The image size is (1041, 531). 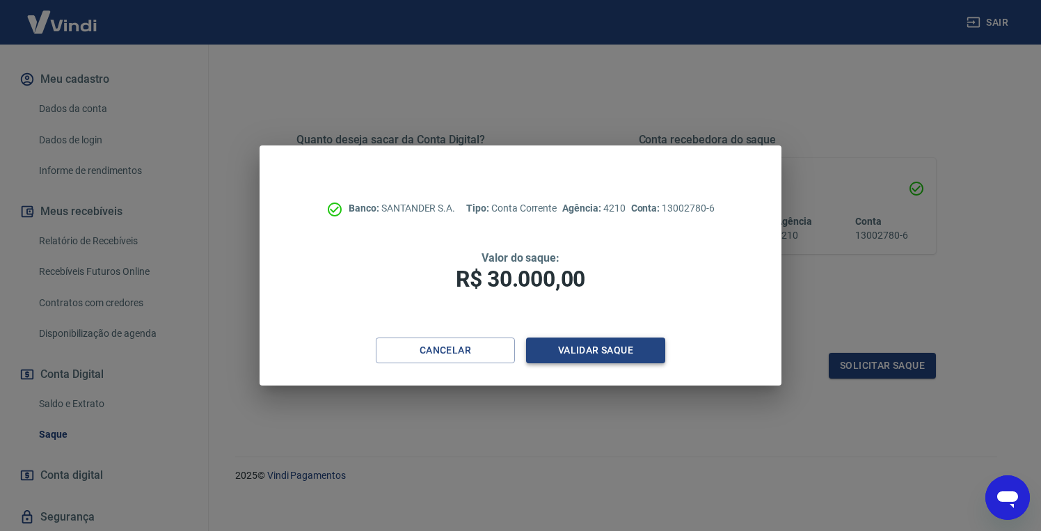 I want to click on span: Valor do saque:, so click(x=520, y=257).